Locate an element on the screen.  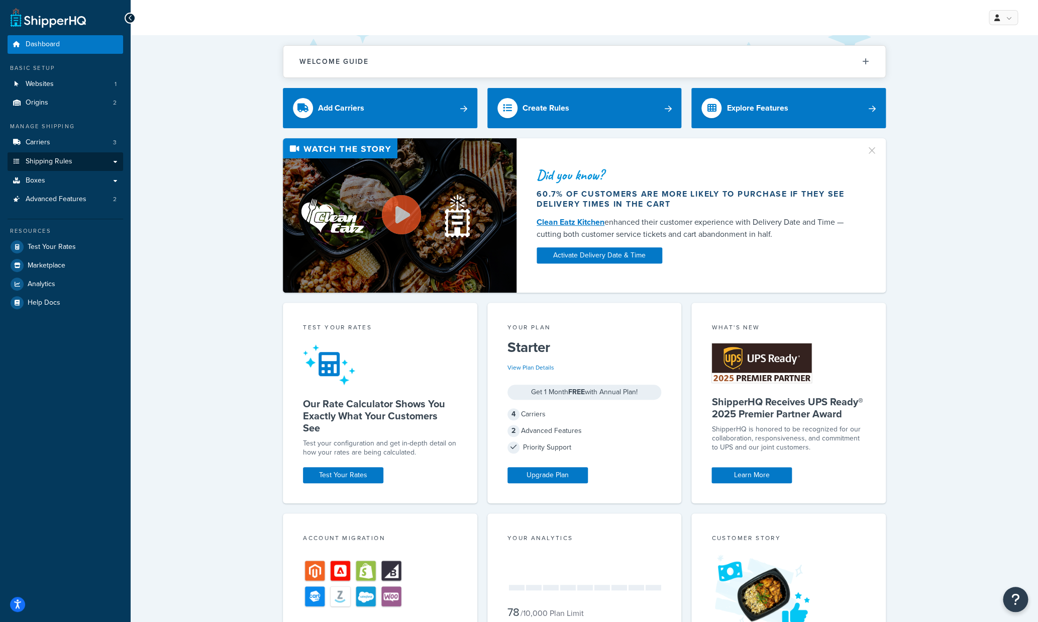
div: Basic Setup is located at coordinates (65, 68).